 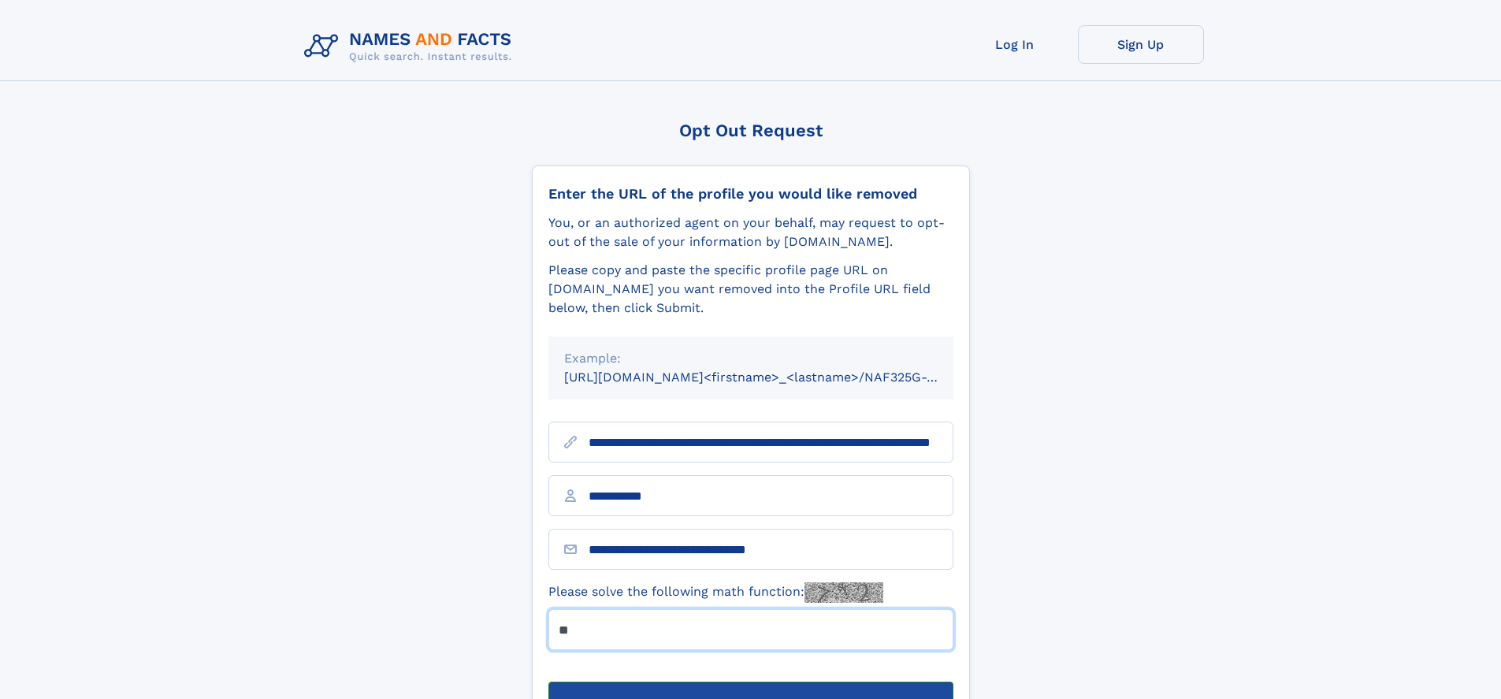 What do you see at coordinates (715, 592) in the screenshot?
I see `label: Please solve the following math function:` at bounding box center [715, 592].